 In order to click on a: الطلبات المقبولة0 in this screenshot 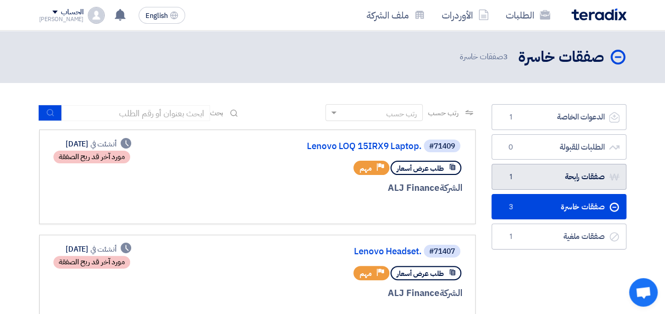, I will do `click(559, 147)`.